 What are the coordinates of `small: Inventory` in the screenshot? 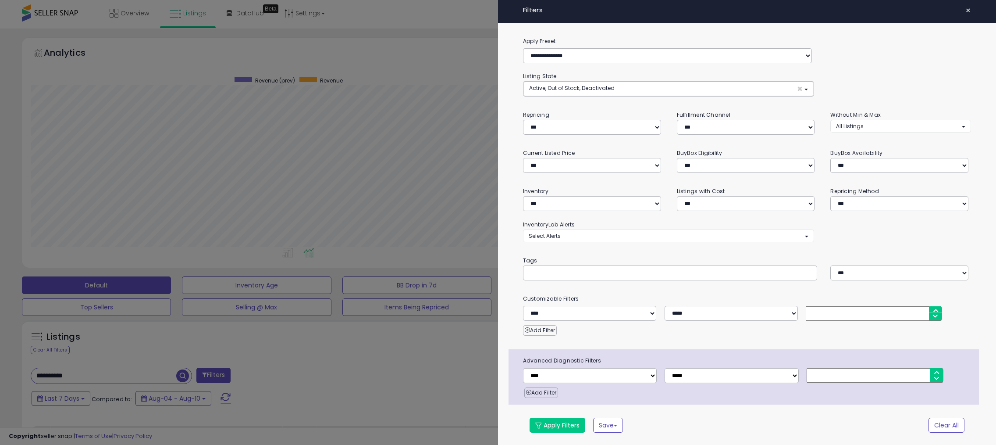 It's located at (536, 191).